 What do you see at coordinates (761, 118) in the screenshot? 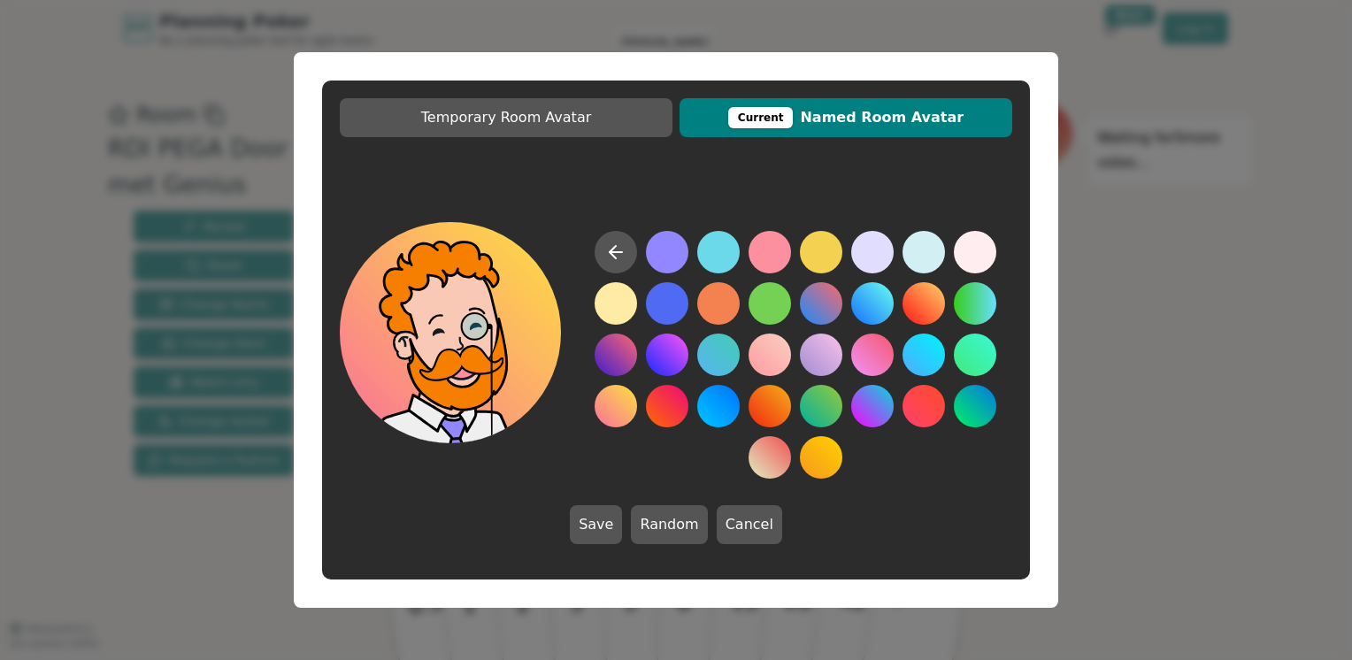
I see `div: This avatar will be displayed in dedicated rooms` at bounding box center [761, 118].